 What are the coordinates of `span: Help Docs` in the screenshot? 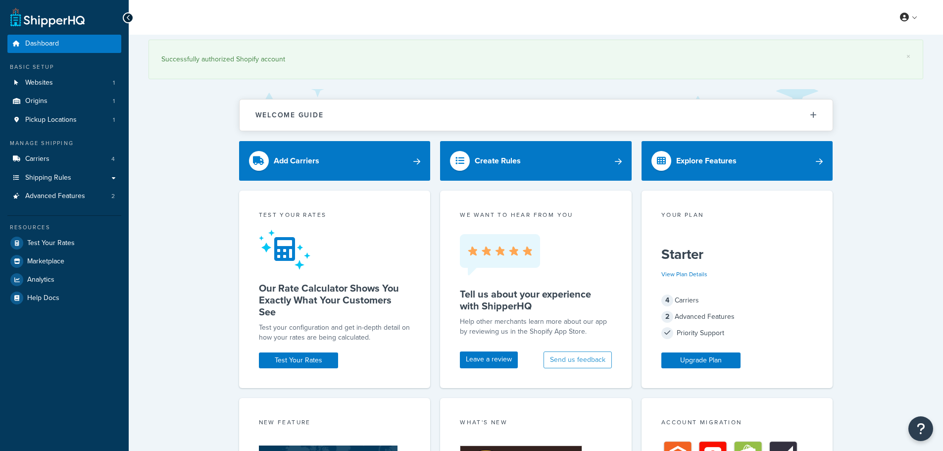 It's located at (43, 298).